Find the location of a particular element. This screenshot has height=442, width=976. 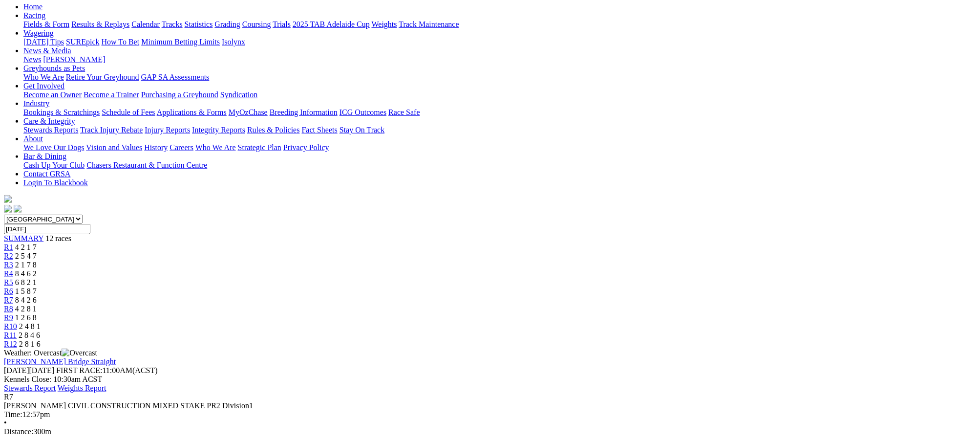

a: Coursing is located at coordinates (256, 24).